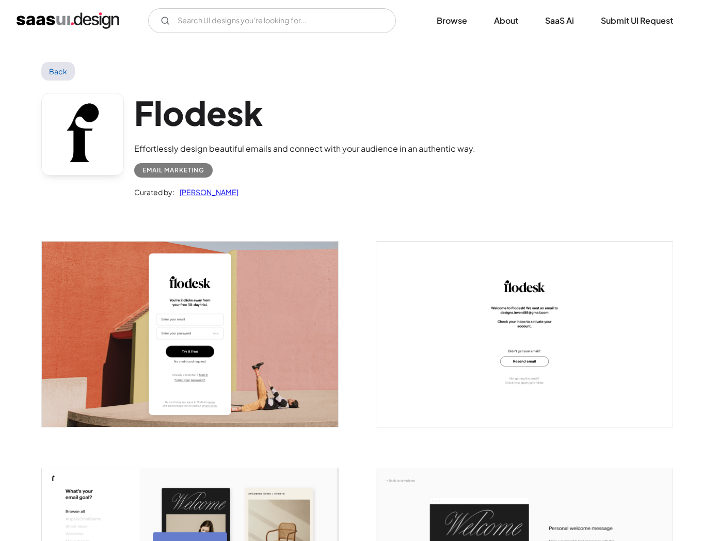 The width and height of the screenshot is (702, 541). I want to click on div: Curated by:, so click(154, 192).